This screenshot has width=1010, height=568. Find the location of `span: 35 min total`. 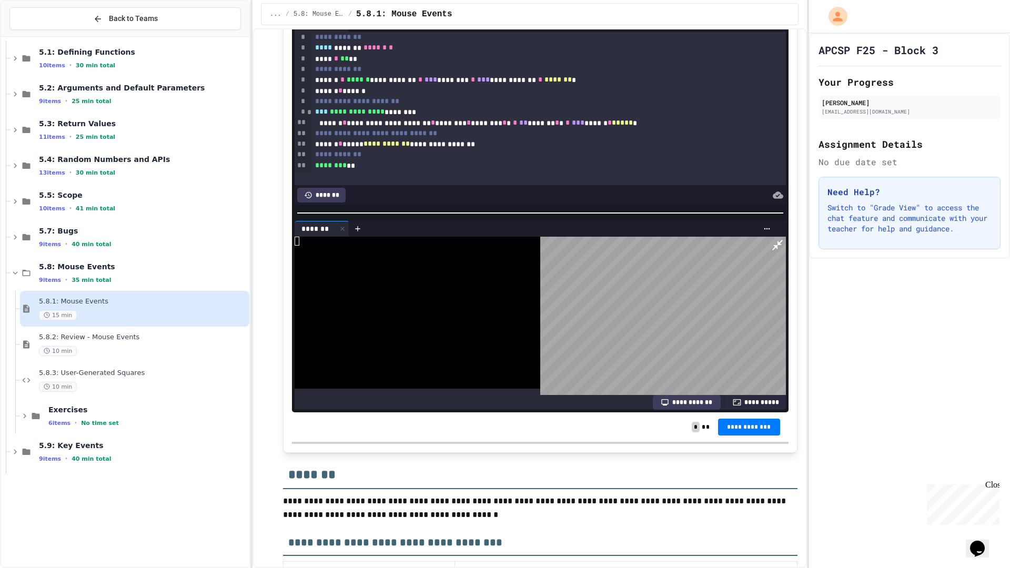

span: 35 min total is located at coordinates (91, 280).